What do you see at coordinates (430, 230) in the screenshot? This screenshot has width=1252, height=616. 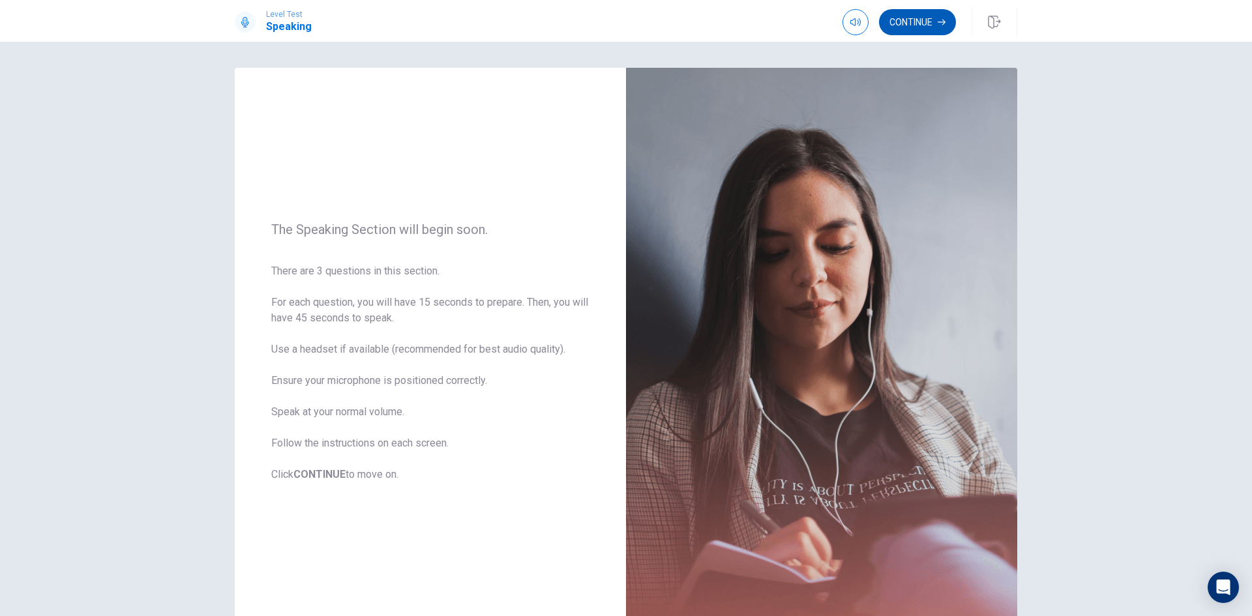 I see `span: The Speaking Section will begin soon.` at bounding box center [430, 230].